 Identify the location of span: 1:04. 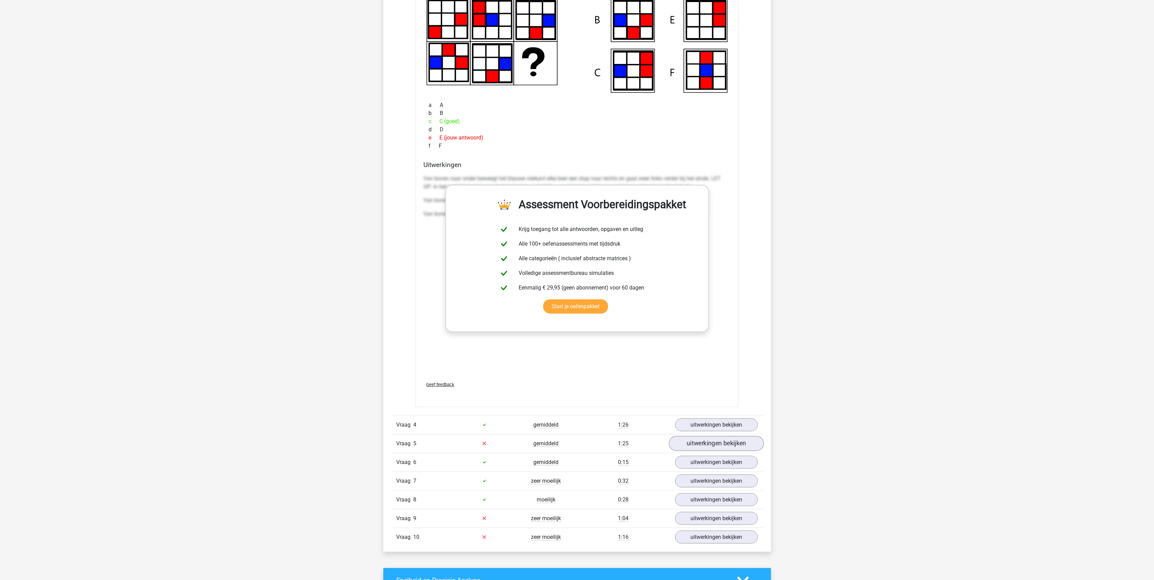
(623, 518).